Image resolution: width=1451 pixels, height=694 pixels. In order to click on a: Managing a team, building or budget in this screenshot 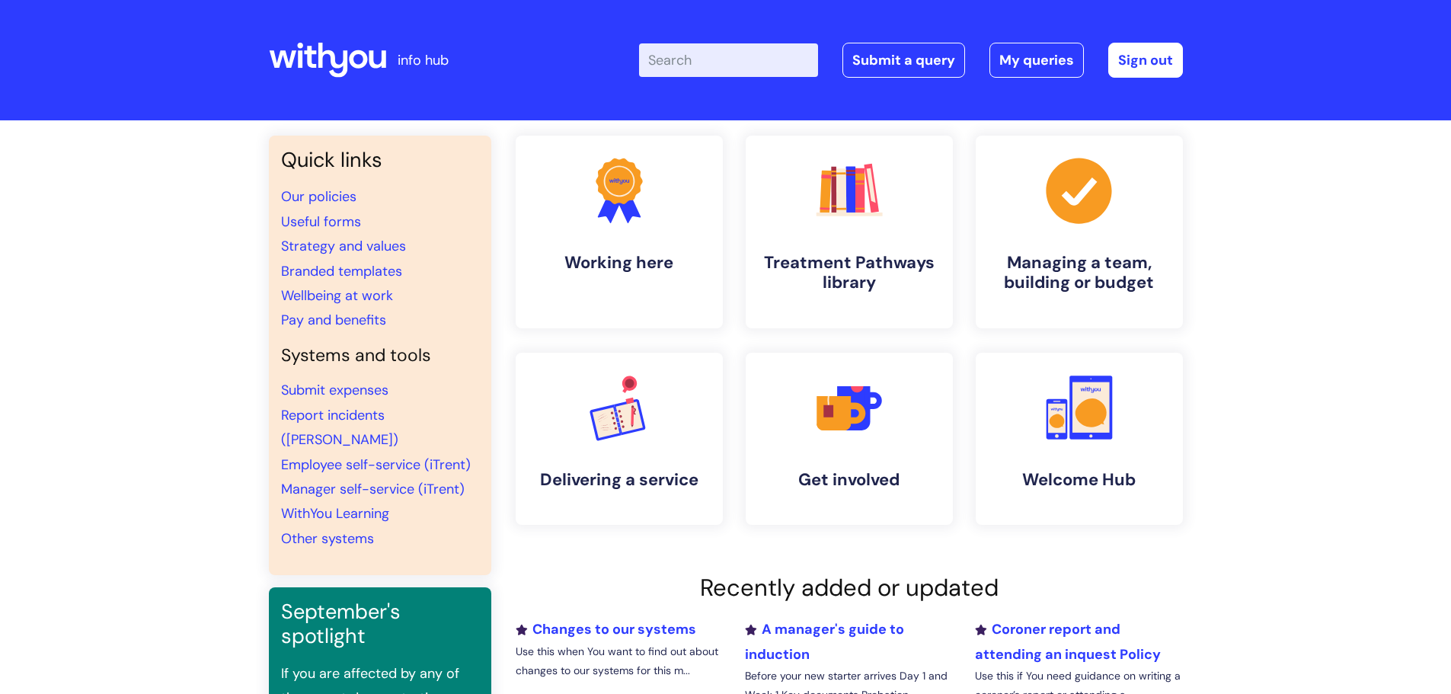, I will do `click(1079, 232)`.